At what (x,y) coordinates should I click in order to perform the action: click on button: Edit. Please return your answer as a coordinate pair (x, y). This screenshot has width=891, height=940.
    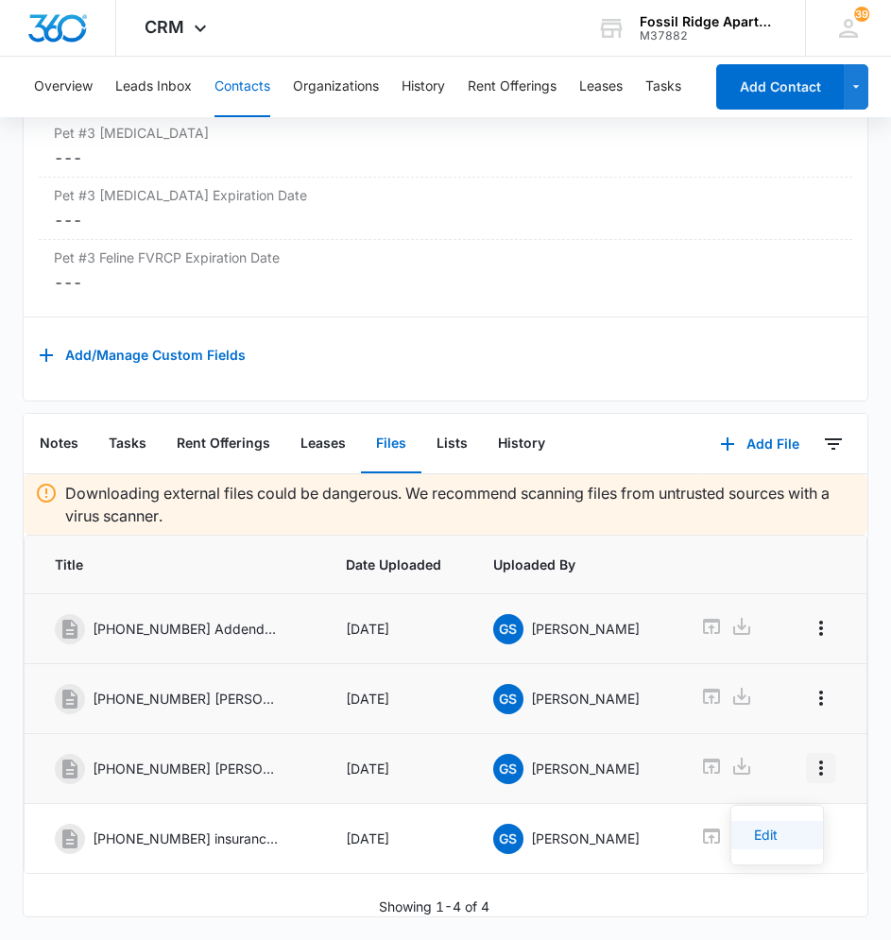
    Looking at the image, I should click on (777, 836).